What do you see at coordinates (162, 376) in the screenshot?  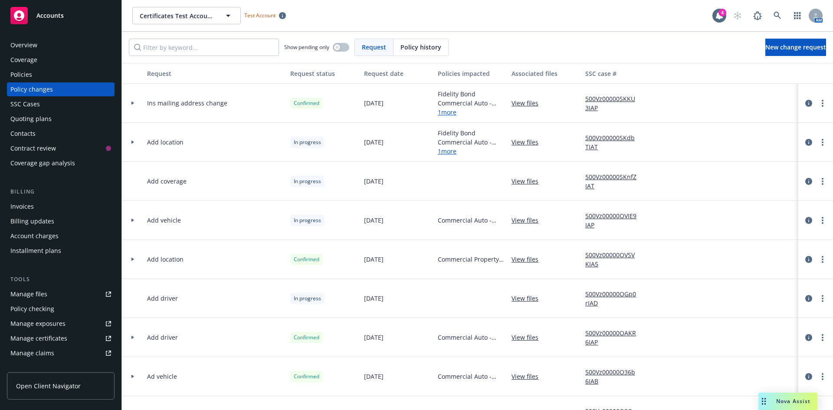 I see `span: Ad vehicle` at bounding box center [162, 376].